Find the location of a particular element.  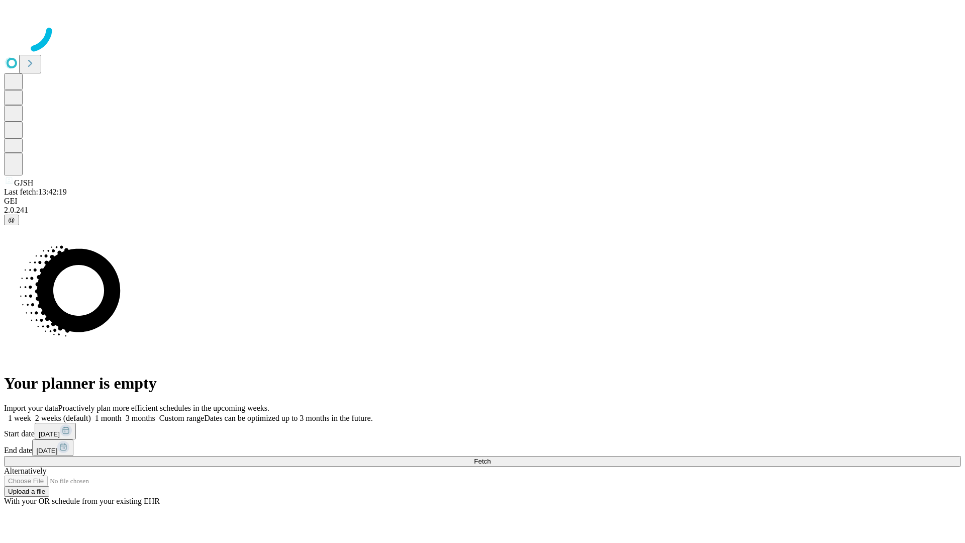

button: Upload a file is located at coordinates (27, 491).